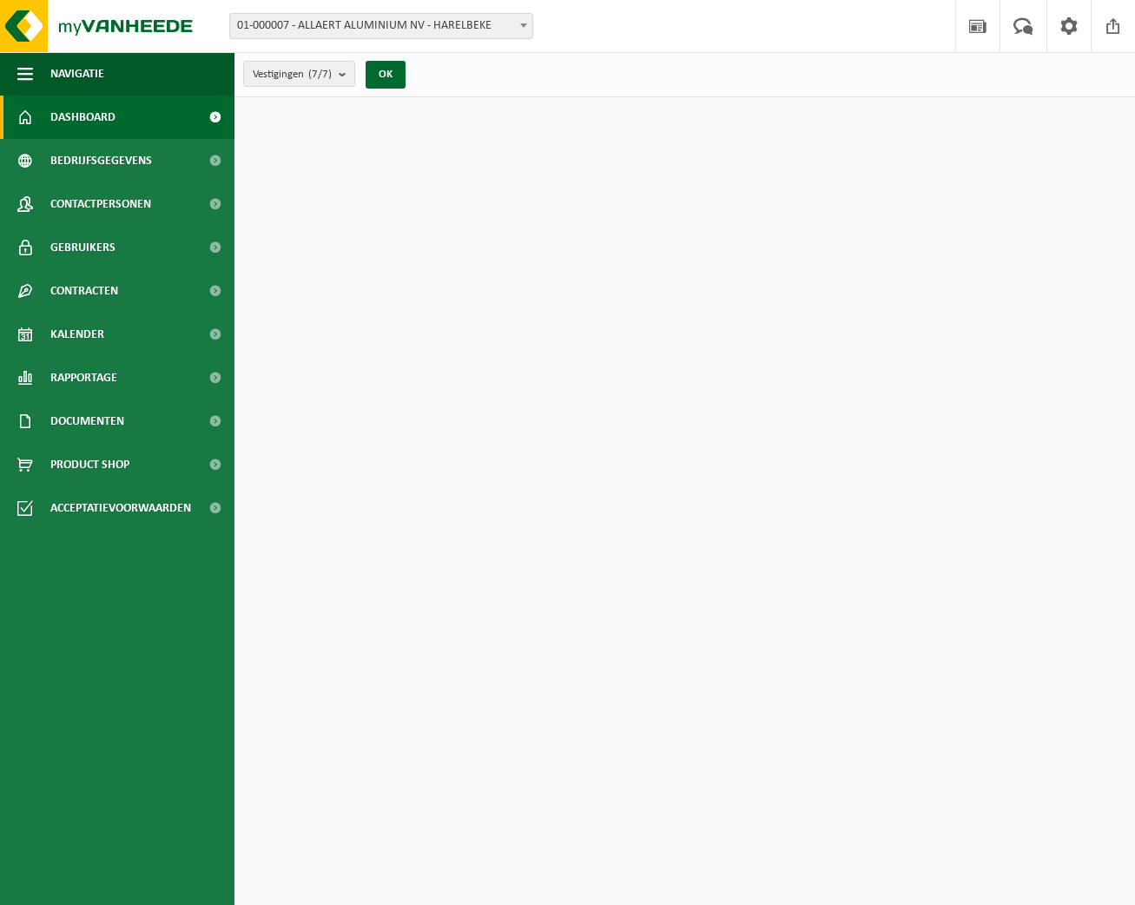  I want to click on span: Acceptatievoorwaarden, so click(121, 508).